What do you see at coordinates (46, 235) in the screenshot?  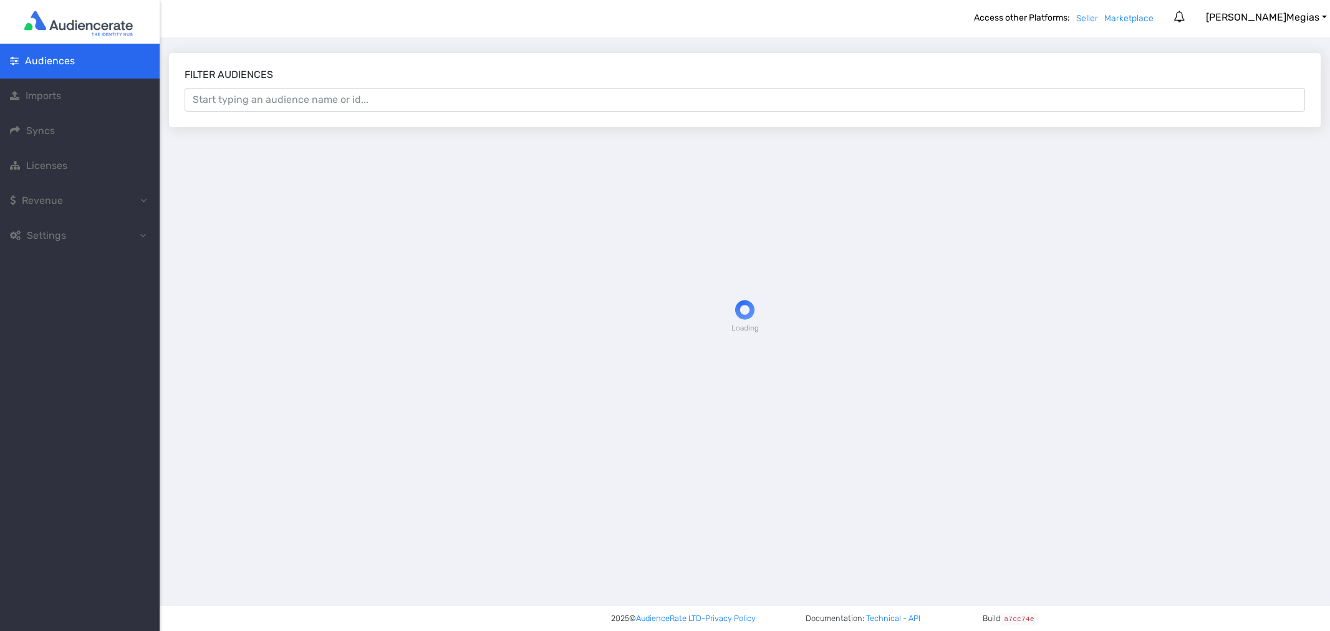 I see `span: Settings` at bounding box center [46, 235].